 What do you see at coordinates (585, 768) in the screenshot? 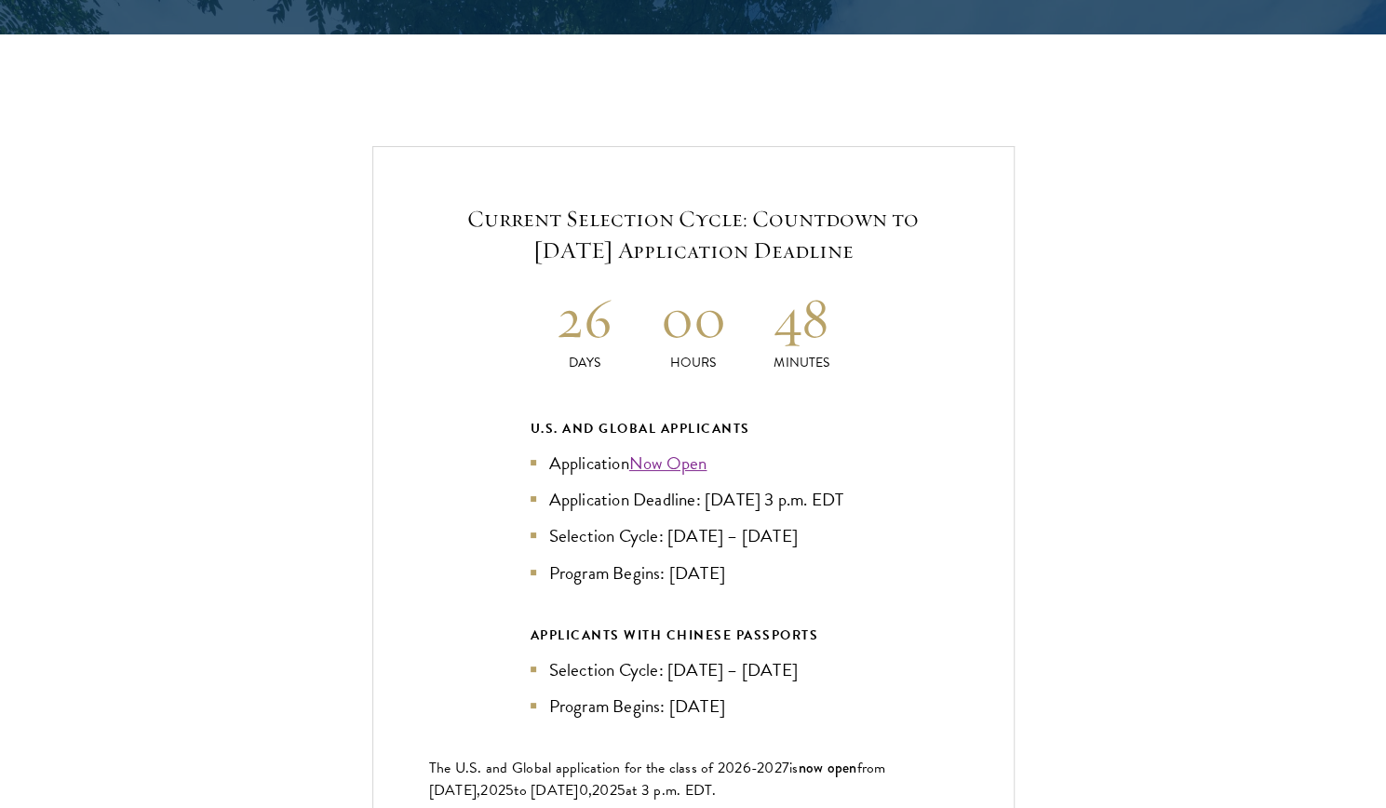
I see `span: The U.S. and Global application for the class of 202` at bounding box center [585, 768].